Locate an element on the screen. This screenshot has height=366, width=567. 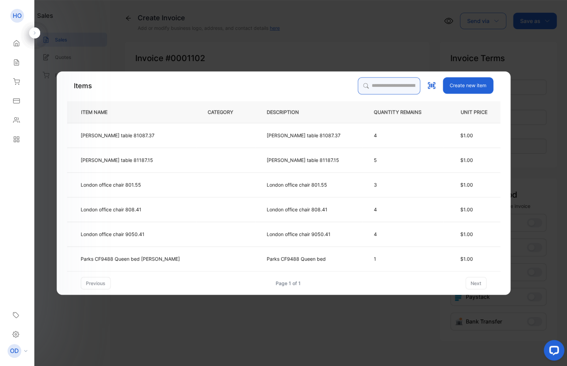
p: OD is located at coordinates (14, 351).